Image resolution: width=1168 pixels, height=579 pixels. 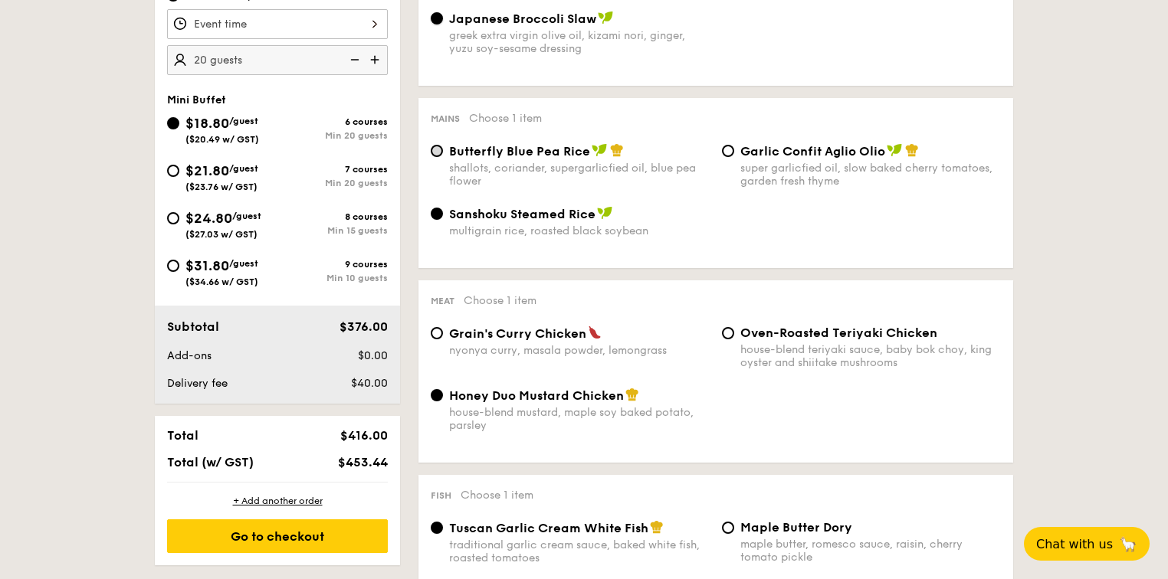 I want to click on div: multigrain rice, roasted black soybean, so click(x=579, y=231).